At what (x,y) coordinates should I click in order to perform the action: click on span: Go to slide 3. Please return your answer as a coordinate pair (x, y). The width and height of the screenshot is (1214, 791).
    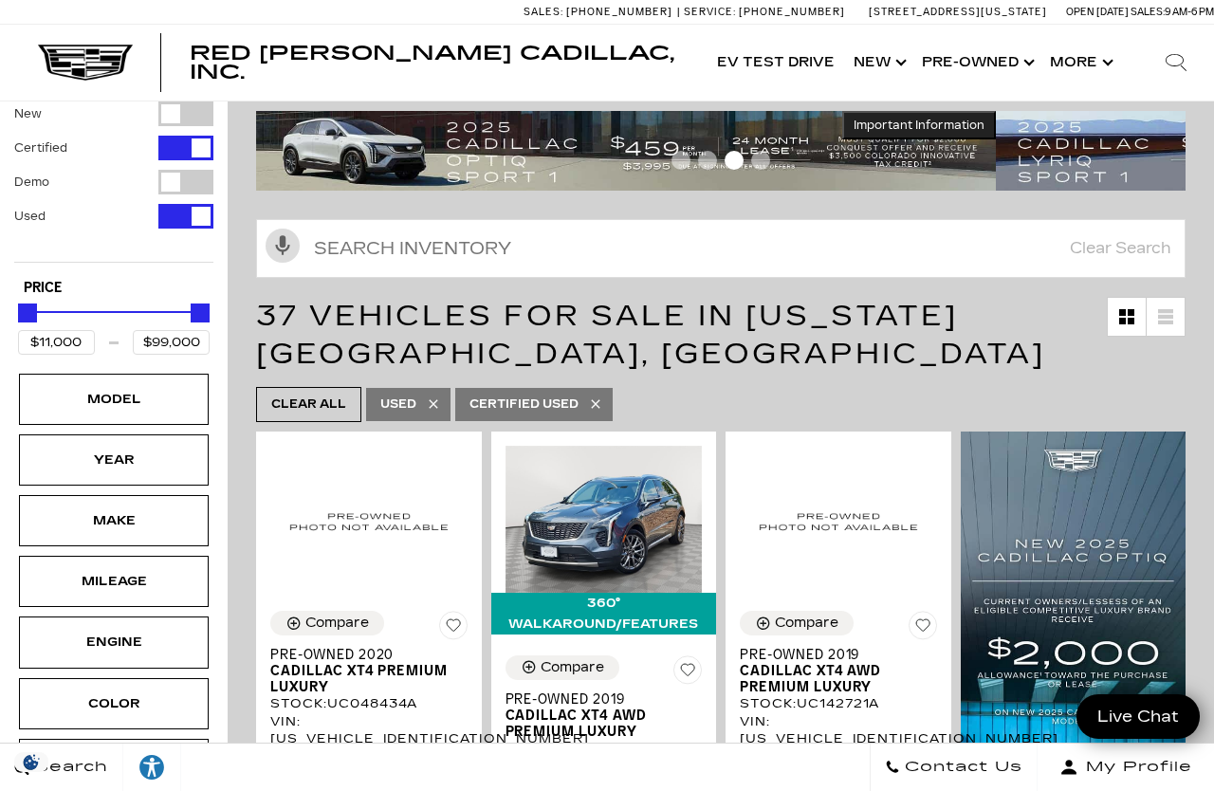
    Looking at the image, I should click on (734, 160).